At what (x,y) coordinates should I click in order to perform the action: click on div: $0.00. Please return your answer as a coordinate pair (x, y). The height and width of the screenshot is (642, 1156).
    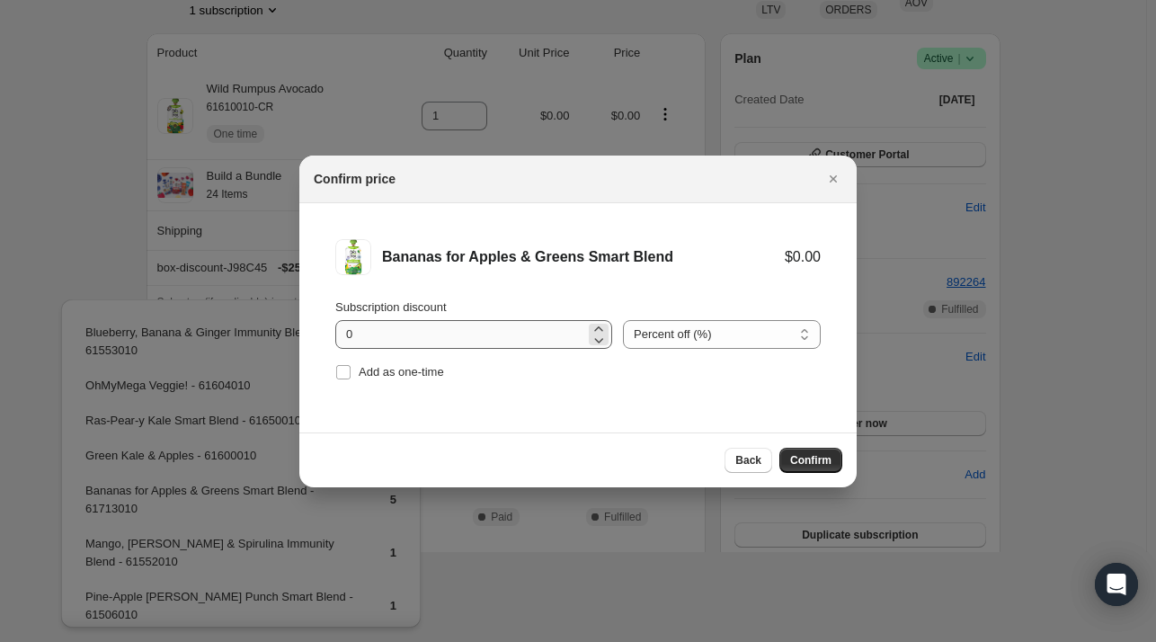
    Looking at the image, I should click on (803, 257).